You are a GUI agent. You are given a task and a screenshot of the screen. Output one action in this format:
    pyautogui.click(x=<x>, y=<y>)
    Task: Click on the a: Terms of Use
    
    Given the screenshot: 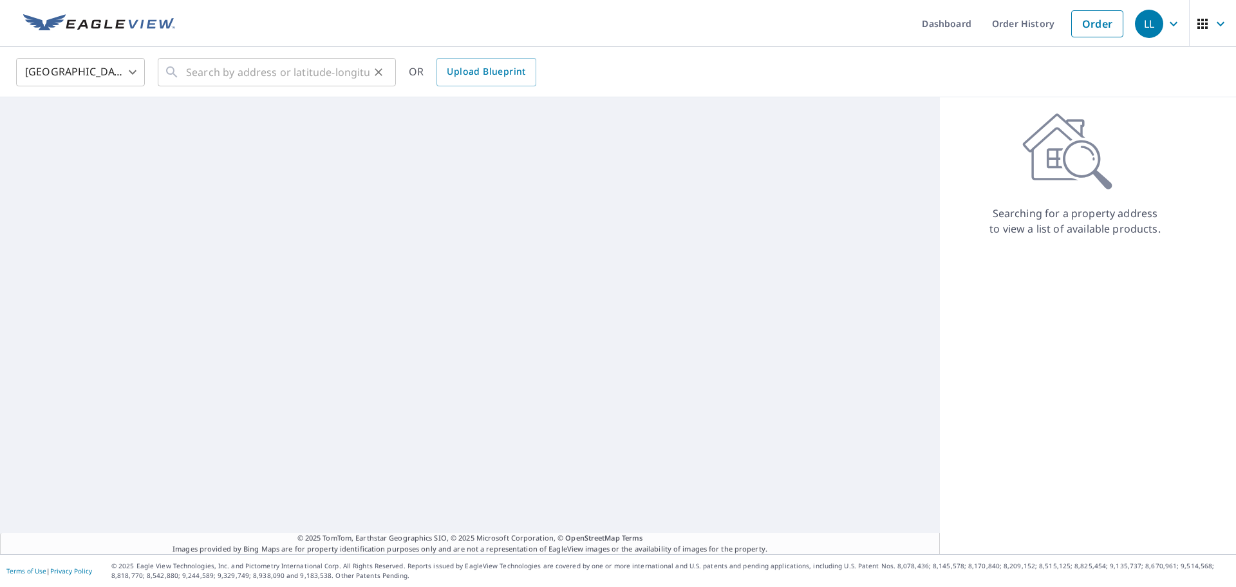 What is the action you would take?
    pyautogui.click(x=26, y=571)
    